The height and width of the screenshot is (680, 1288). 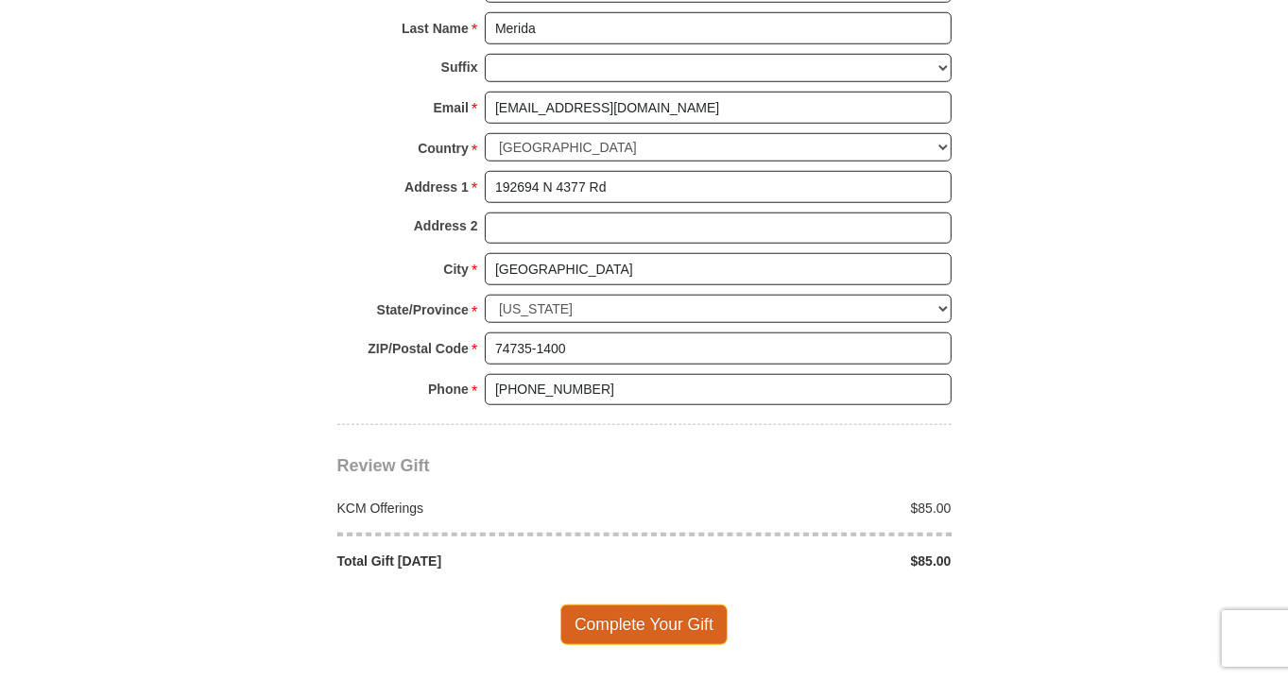 What do you see at coordinates (644, 625) in the screenshot?
I see `span: Complete Your Gift` at bounding box center [644, 625].